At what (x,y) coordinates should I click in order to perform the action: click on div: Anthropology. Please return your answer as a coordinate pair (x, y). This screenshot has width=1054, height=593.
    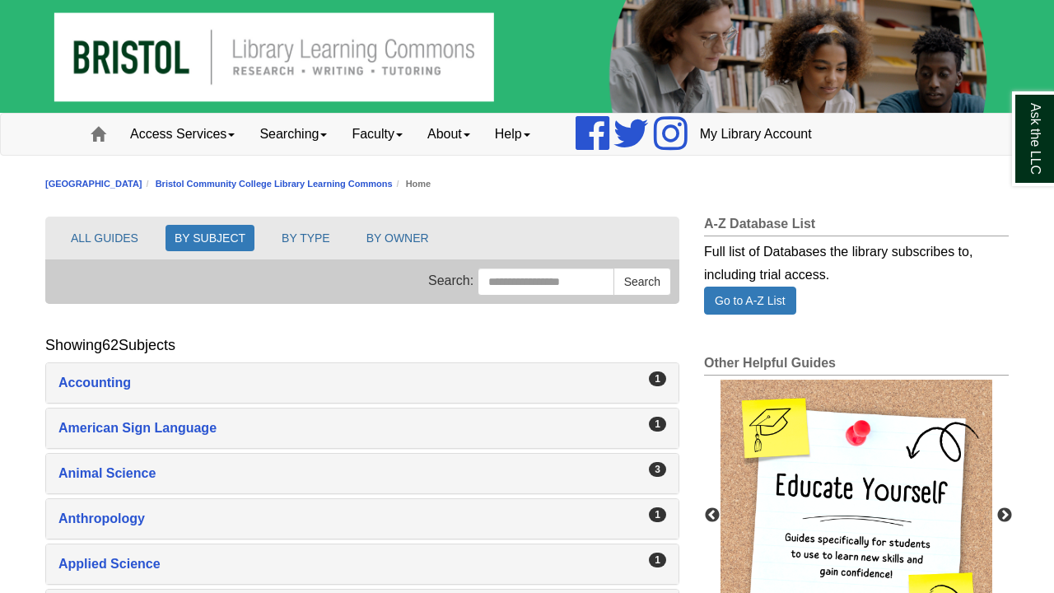
    Looking at the image, I should click on (362, 519).